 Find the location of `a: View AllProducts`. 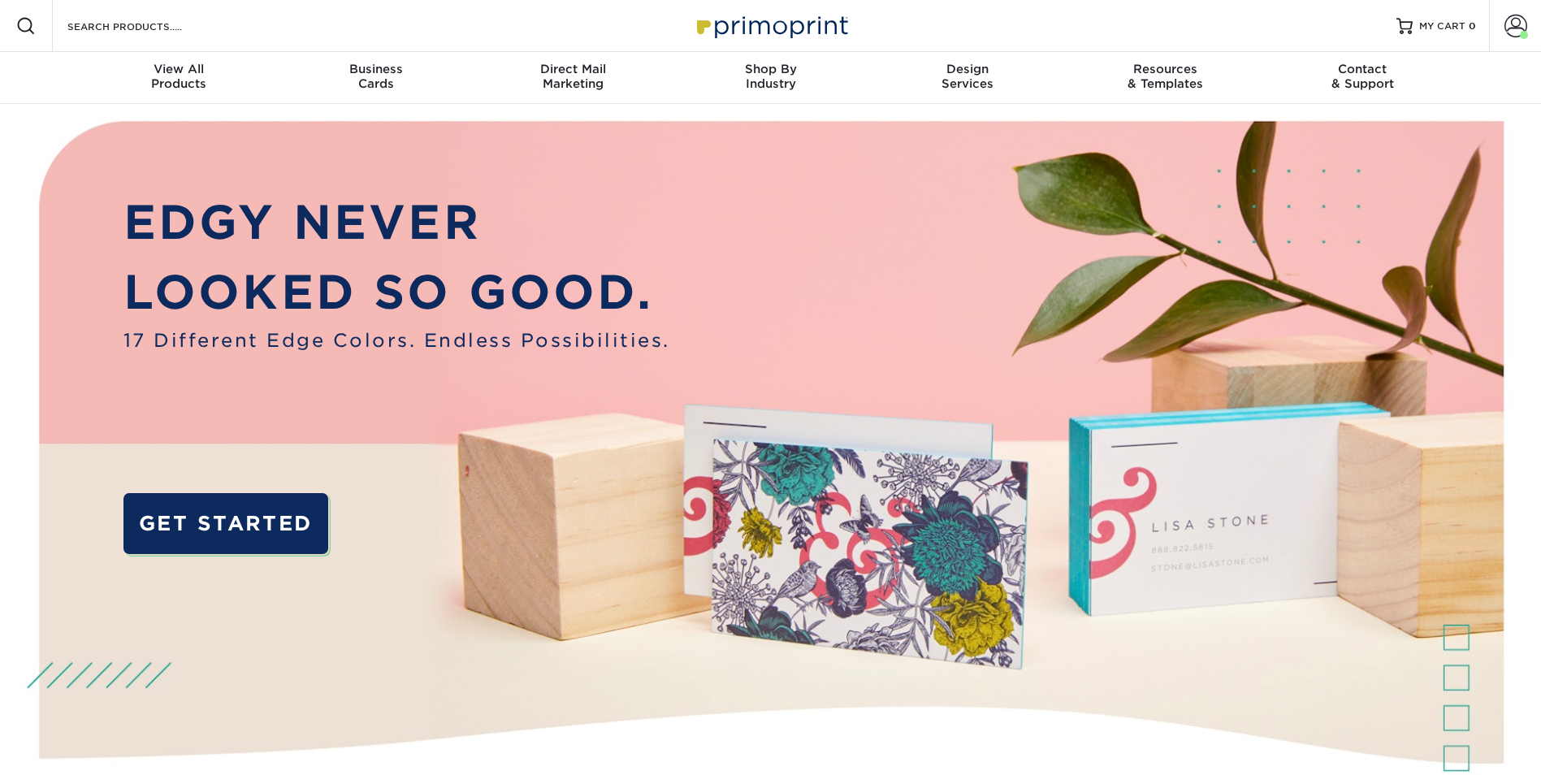

a: View AllProducts is located at coordinates (179, 78).